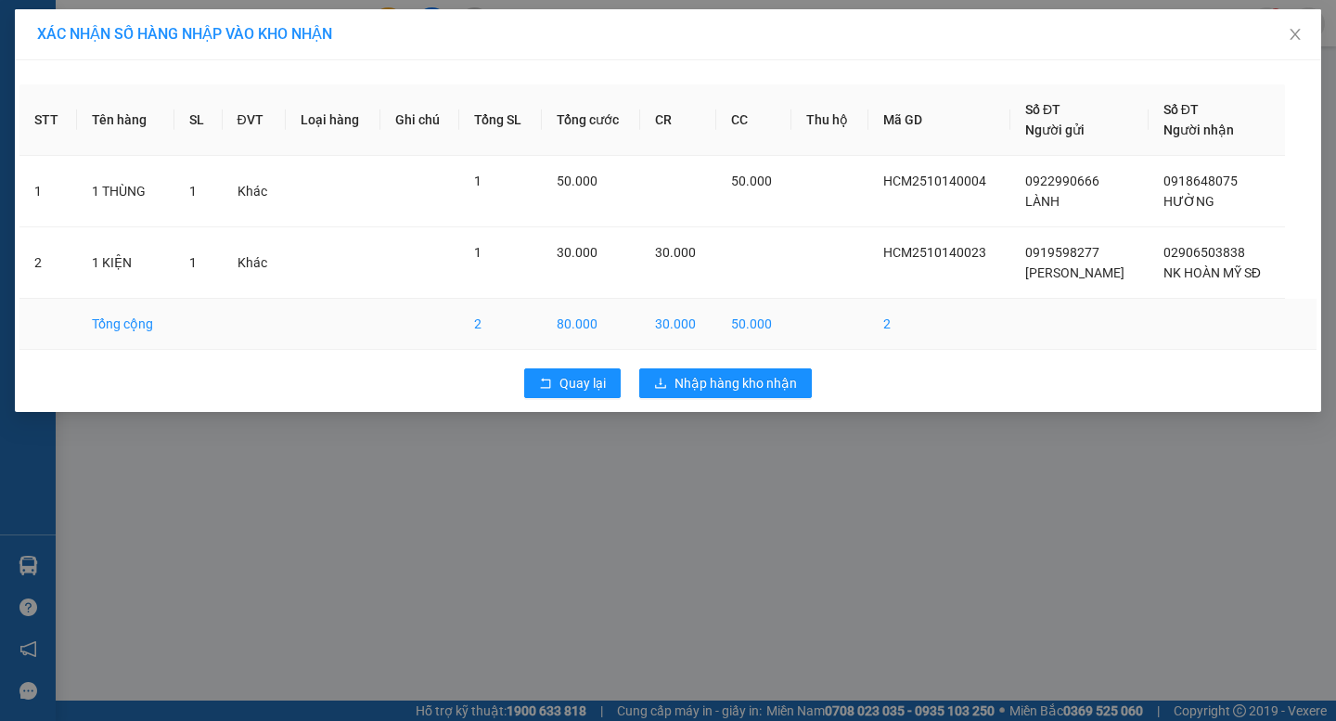 The image size is (1336, 721). I want to click on td: 80.000, so click(591, 324).